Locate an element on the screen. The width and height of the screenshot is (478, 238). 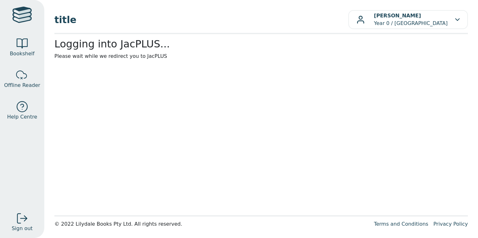
span: Help Centre is located at coordinates (22, 117).